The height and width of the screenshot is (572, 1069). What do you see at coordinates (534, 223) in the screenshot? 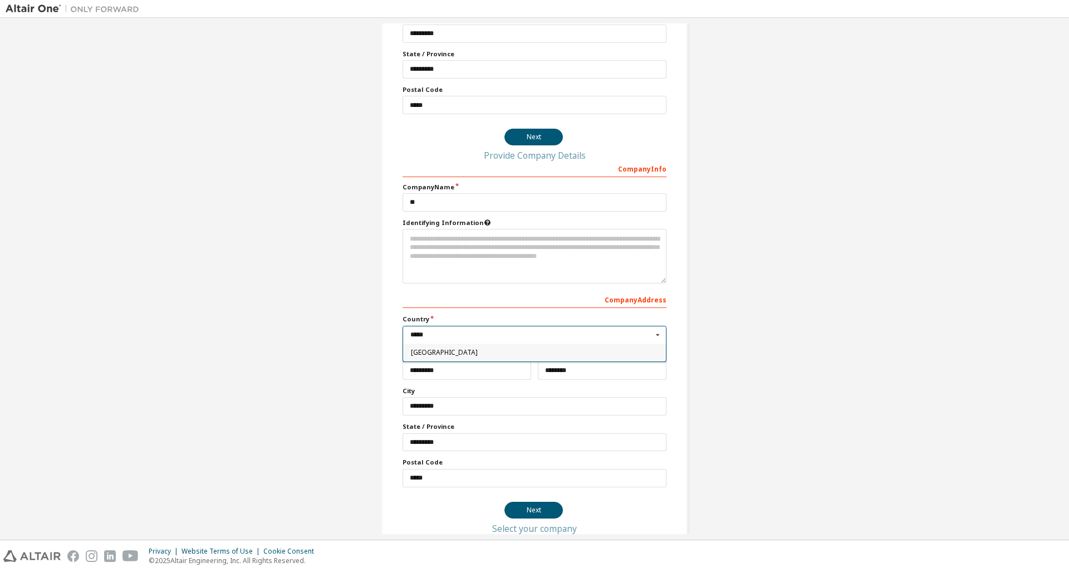
I see `label: Please provide any information that will help our support team identify your company. Email and n...` at bounding box center [534, 223].